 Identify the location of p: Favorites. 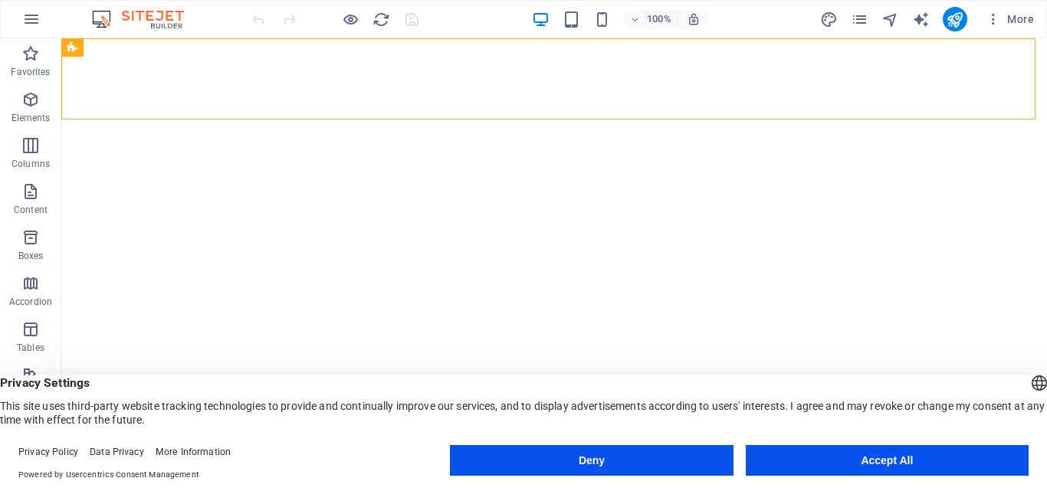
(30, 72).